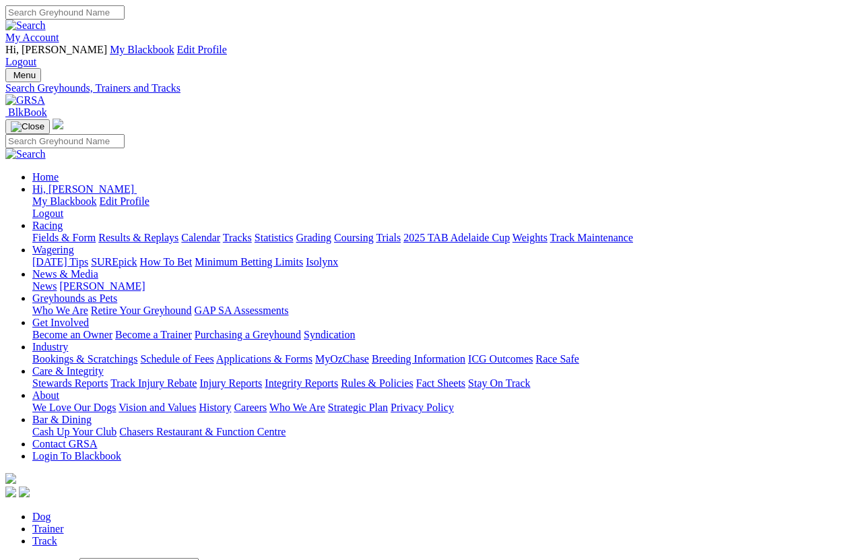 Image resolution: width=862 pixels, height=560 pixels. What do you see at coordinates (65, 443) in the screenshot?
I see `a: Contact GRSA` at bounding box center [65, 443].